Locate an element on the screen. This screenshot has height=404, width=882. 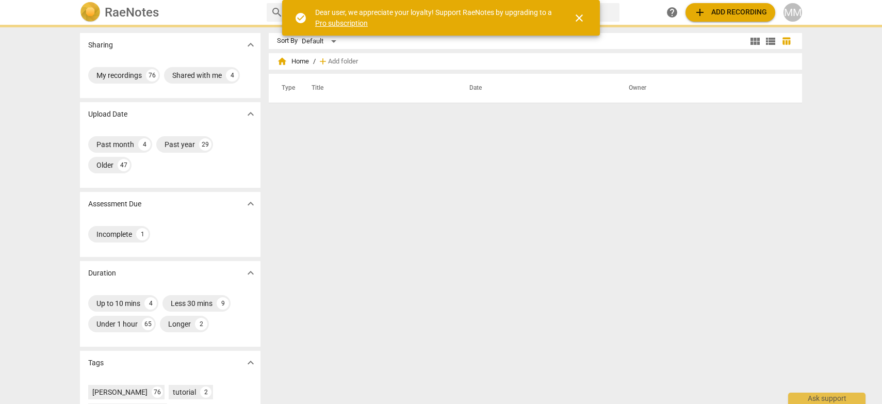
th: Type is located at coordinates (286, 88).